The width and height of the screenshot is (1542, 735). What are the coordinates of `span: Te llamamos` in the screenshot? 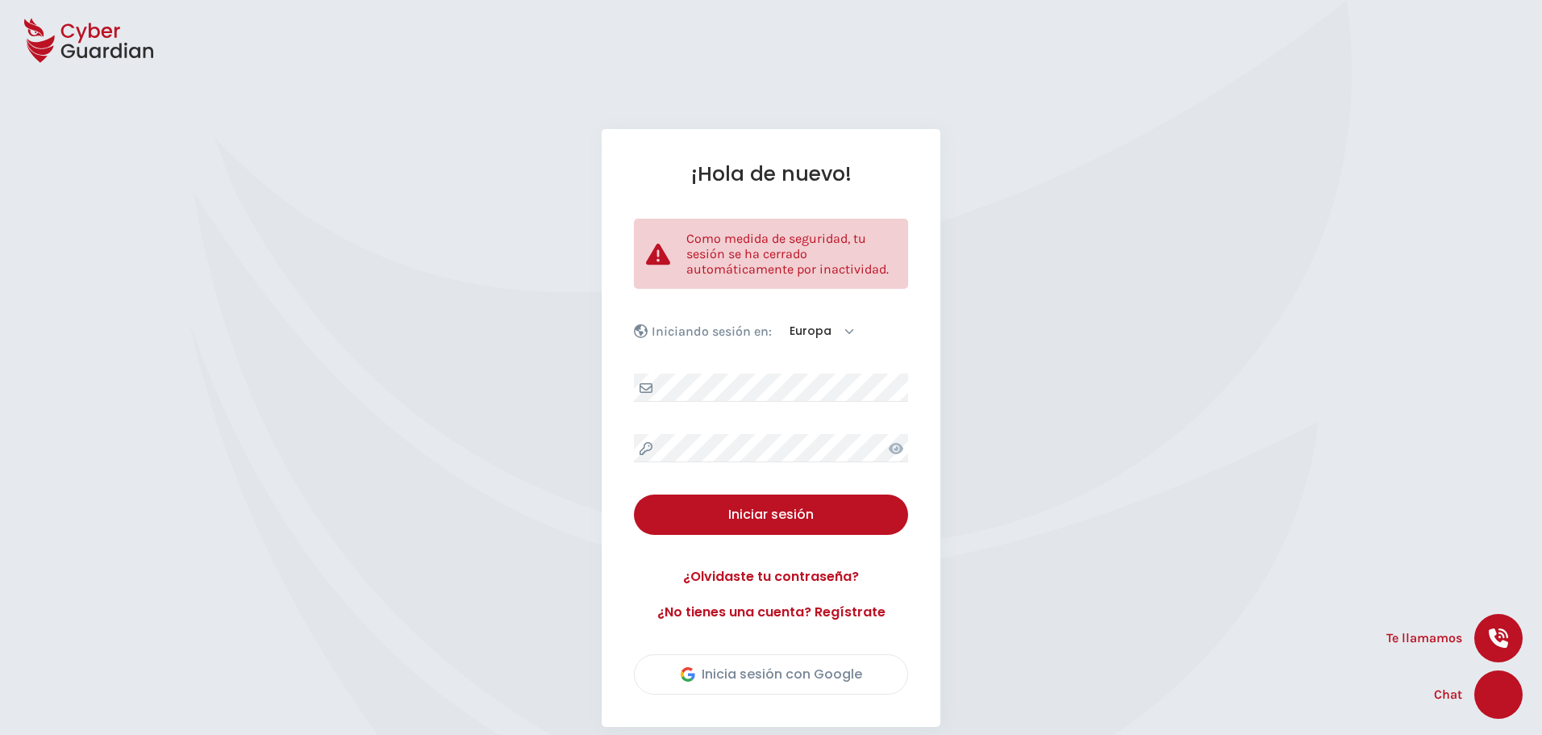 It's located at (1424, 638).